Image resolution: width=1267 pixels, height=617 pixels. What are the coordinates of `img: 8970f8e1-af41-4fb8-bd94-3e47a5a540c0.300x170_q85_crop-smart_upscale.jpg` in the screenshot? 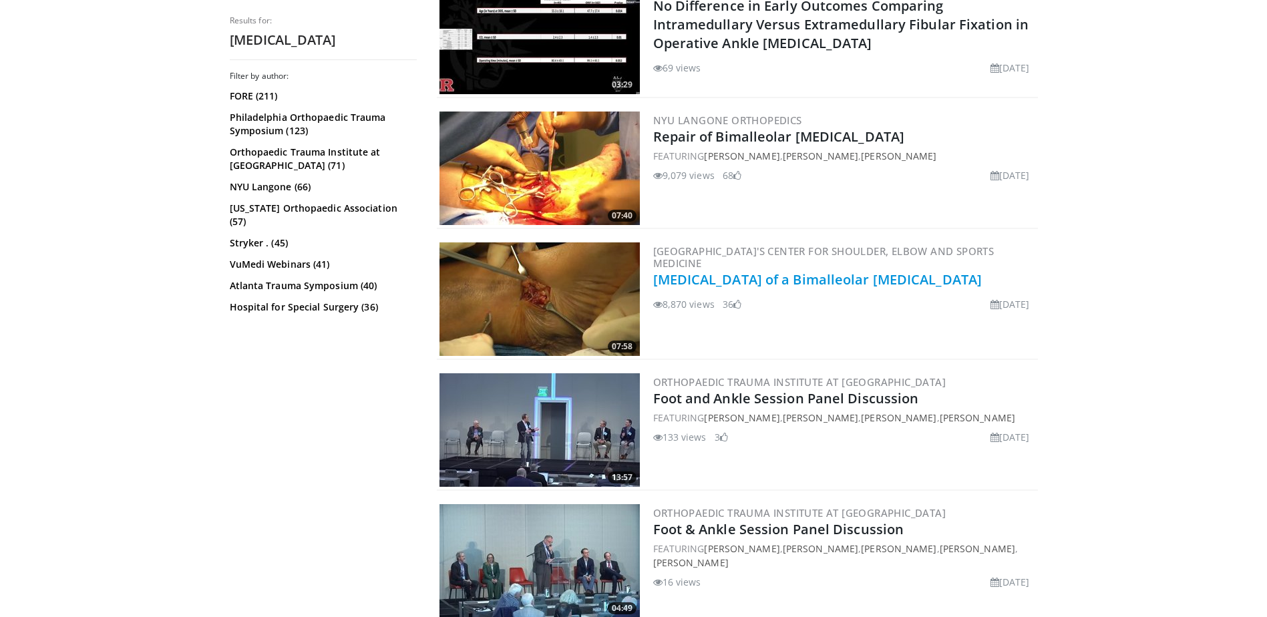 It's located at (540, 430).